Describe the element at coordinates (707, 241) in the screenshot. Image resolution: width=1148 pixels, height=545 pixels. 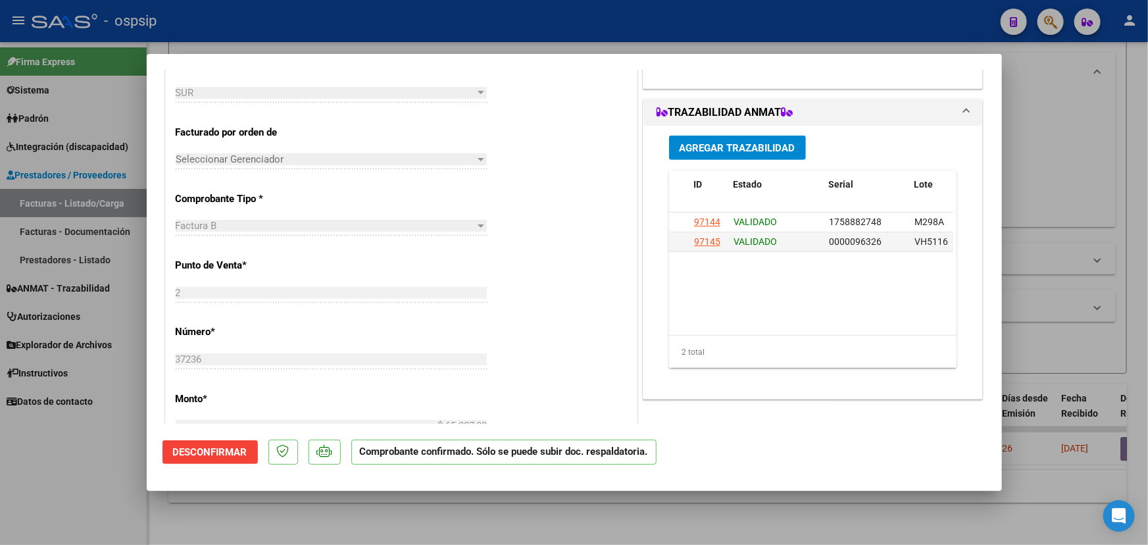
I see `div: 97145` at that location.